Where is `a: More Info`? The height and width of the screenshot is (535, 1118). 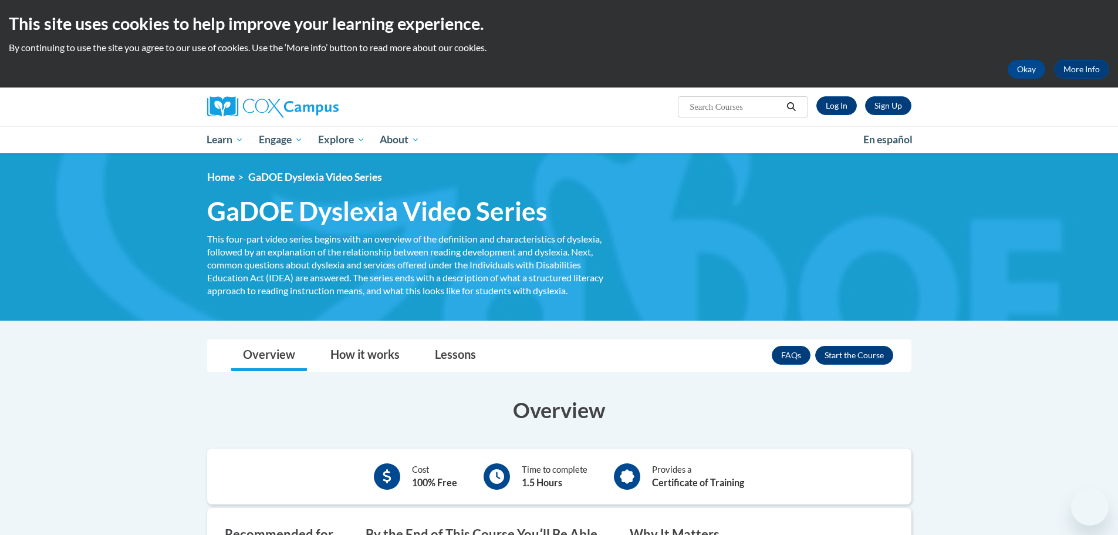
a: More Info is located at coordinates (1082, 69).